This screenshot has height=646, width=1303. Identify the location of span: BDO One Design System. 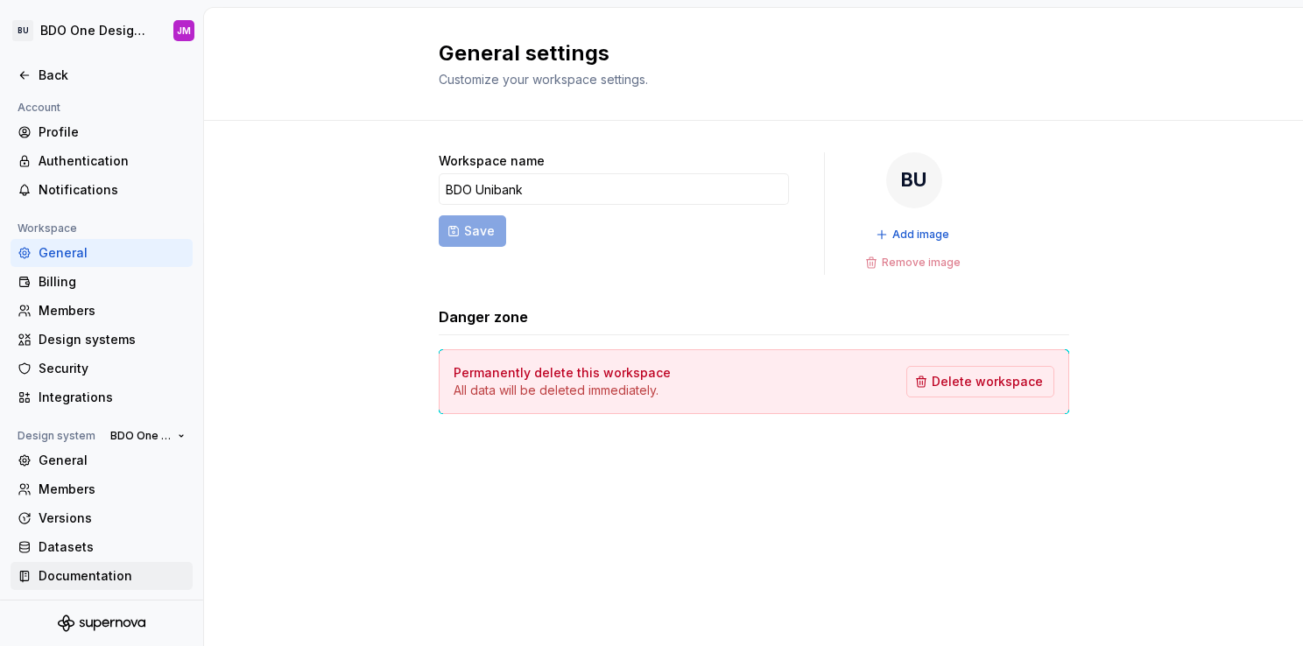
(140, 436).